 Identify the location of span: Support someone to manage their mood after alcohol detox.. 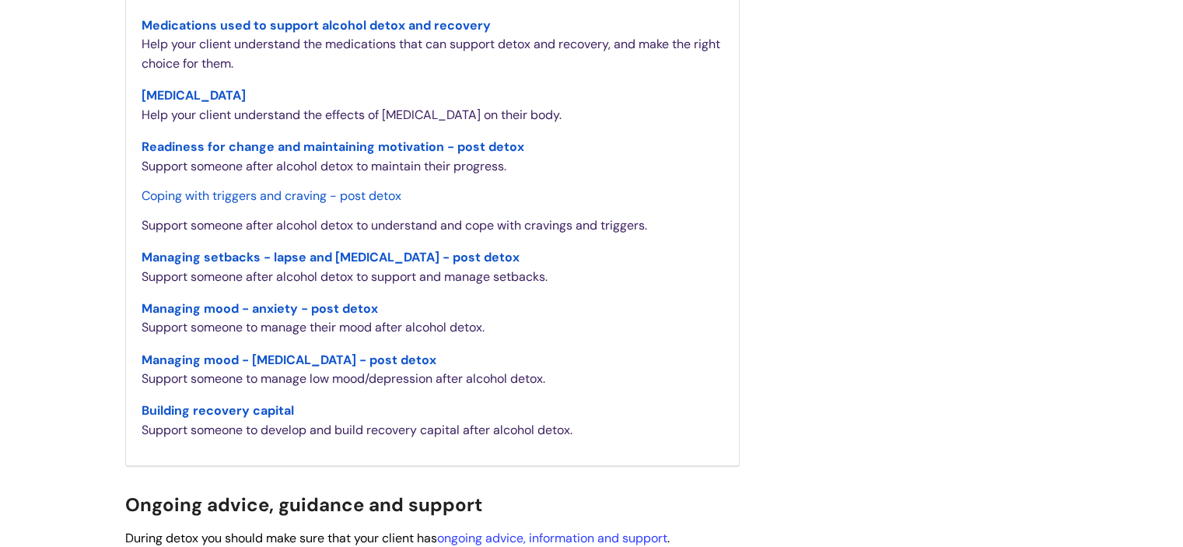
(313, 327).